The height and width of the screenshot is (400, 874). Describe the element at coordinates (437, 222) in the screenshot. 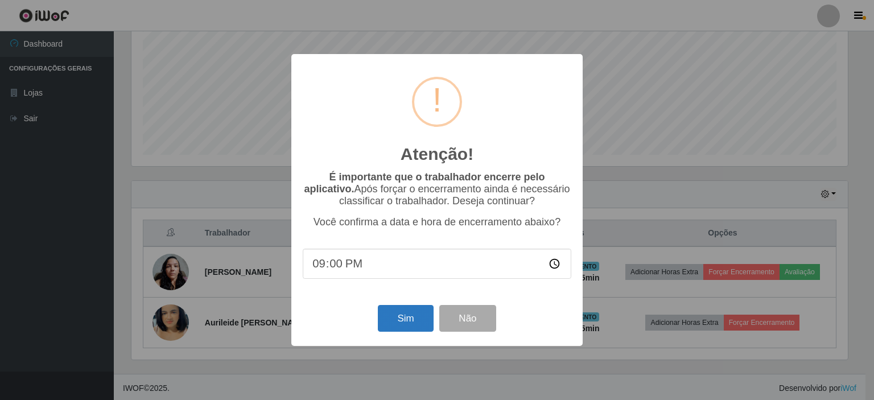

I see `p: Você confirma a data e hora de encerramento abaixo?` at that location.